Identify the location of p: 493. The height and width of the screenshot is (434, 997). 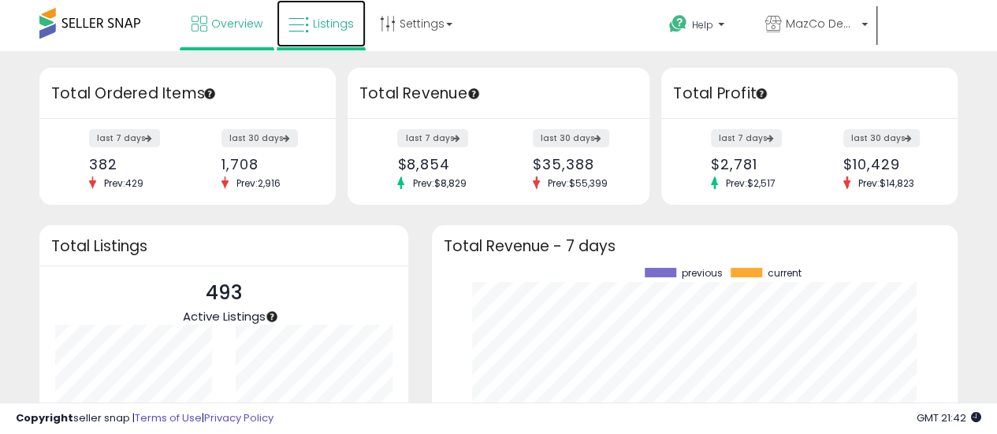
(223, 293).